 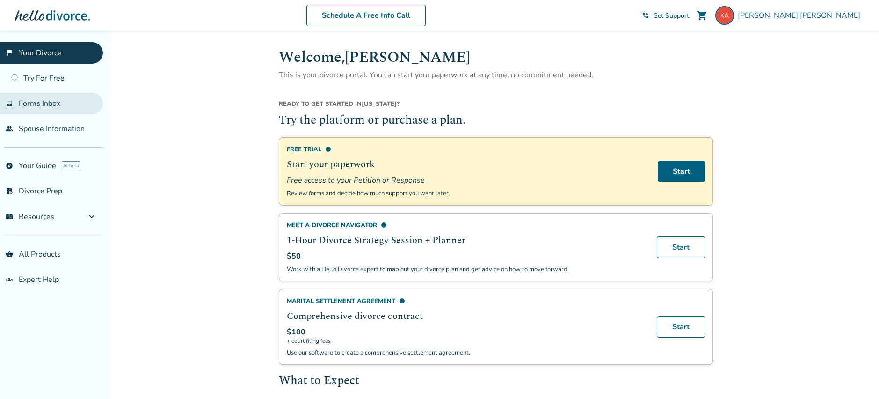 I want to click on div: Marital Settlement Agreement, so click(x=466, y=301).